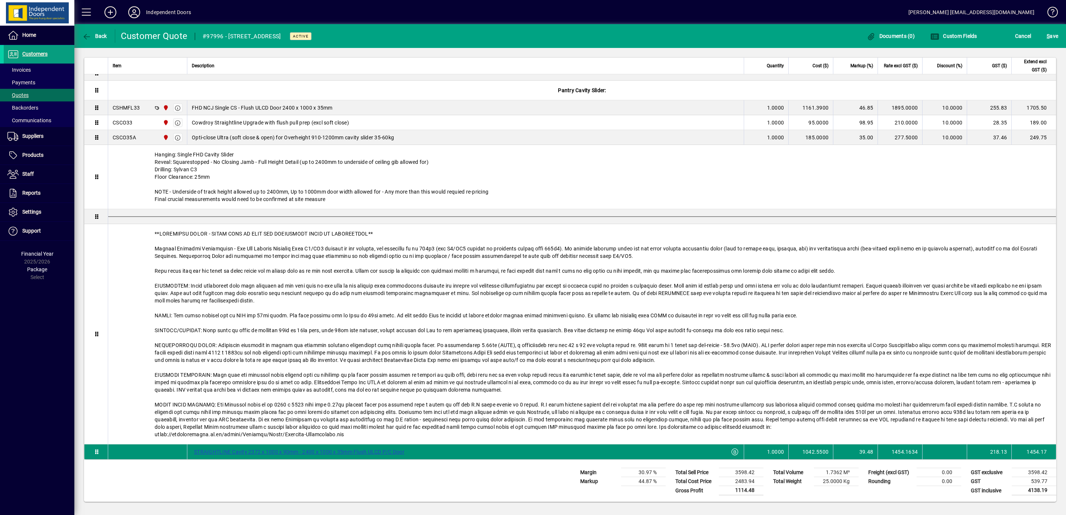 The height and width of the screenshot is (515, 1066). I want to click on a: Backorders, so click(39, 108).